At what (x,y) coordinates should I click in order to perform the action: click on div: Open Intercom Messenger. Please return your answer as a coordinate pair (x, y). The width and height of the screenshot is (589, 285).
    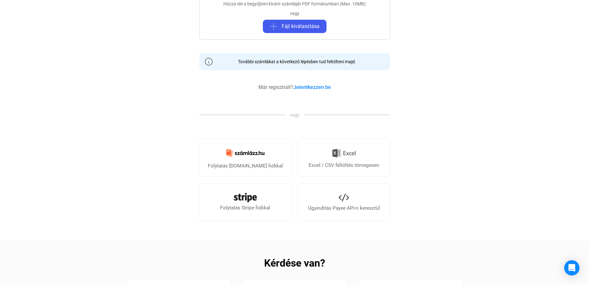
    Looking at the image, I should click on (572, 268).